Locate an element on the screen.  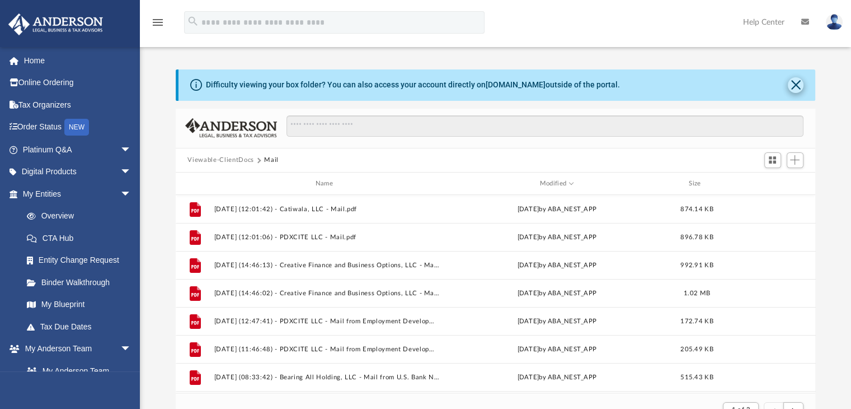
div: Difficulty viewing your box folder? You can also access your account directly on outside of the p... is located at coordinates (413, 85).